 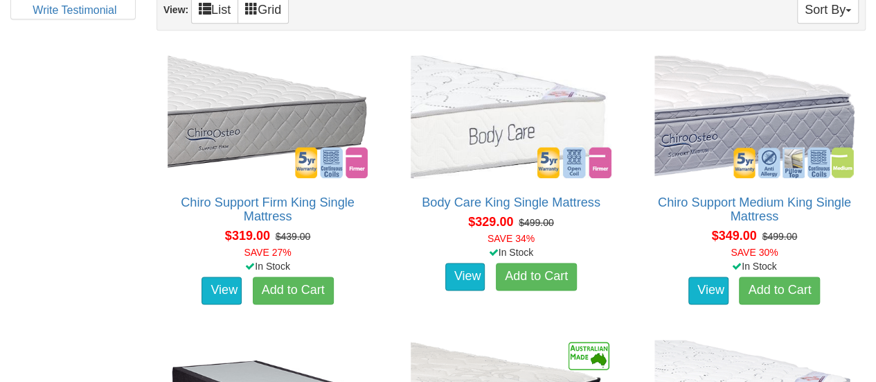 I want to click on del: $439.00, so click(x=293, y=236).